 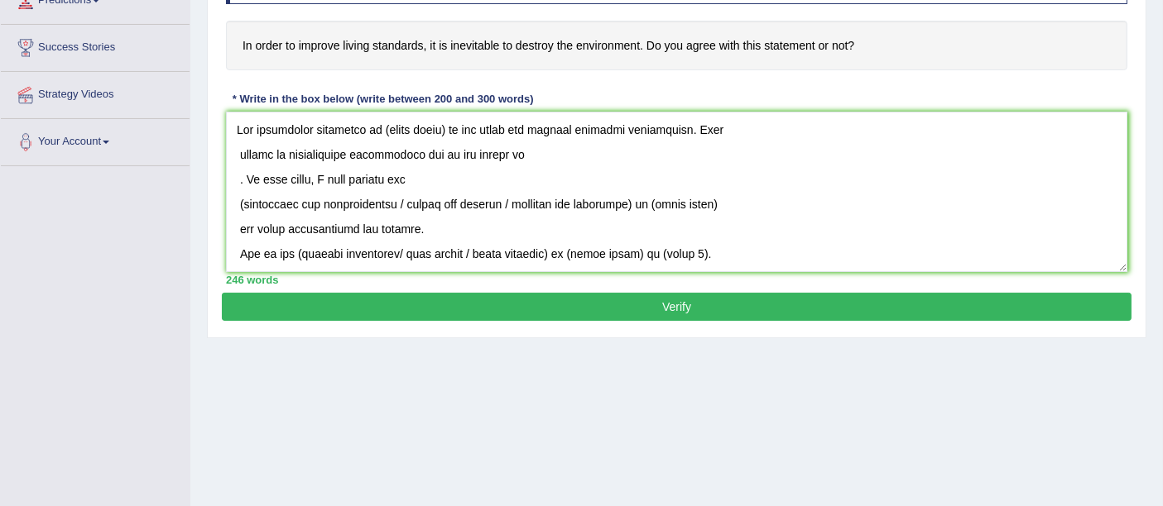 What do you see at coordinates (676, 46) in the screenshot?
I see `h4: In order to improve living standards, it is inevitable to destroy the environment. Do you agree w...` at bounding box center [676, 46].